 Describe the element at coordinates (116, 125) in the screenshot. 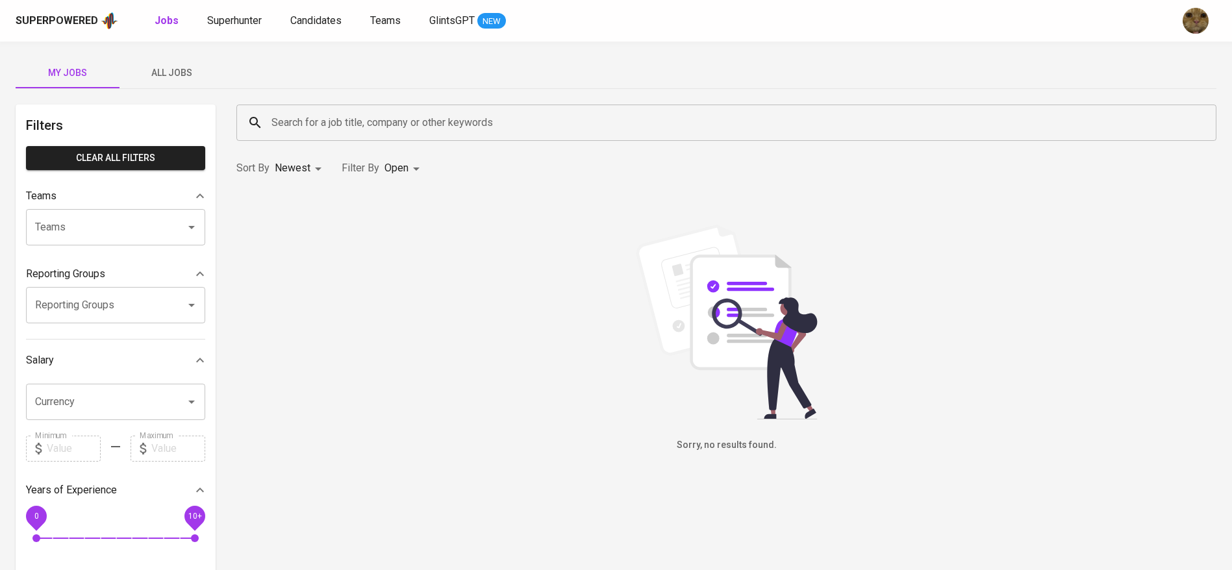

I see `h6: Filters` at that location.